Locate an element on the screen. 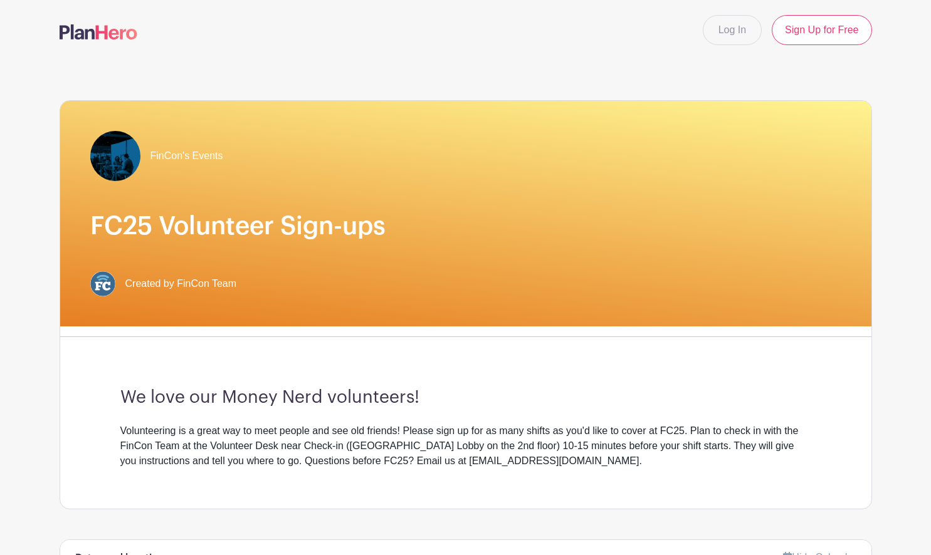 The width and height of the screenshot is (931, 555). a: Sign Up for Free is located at coordinates (821, 30).